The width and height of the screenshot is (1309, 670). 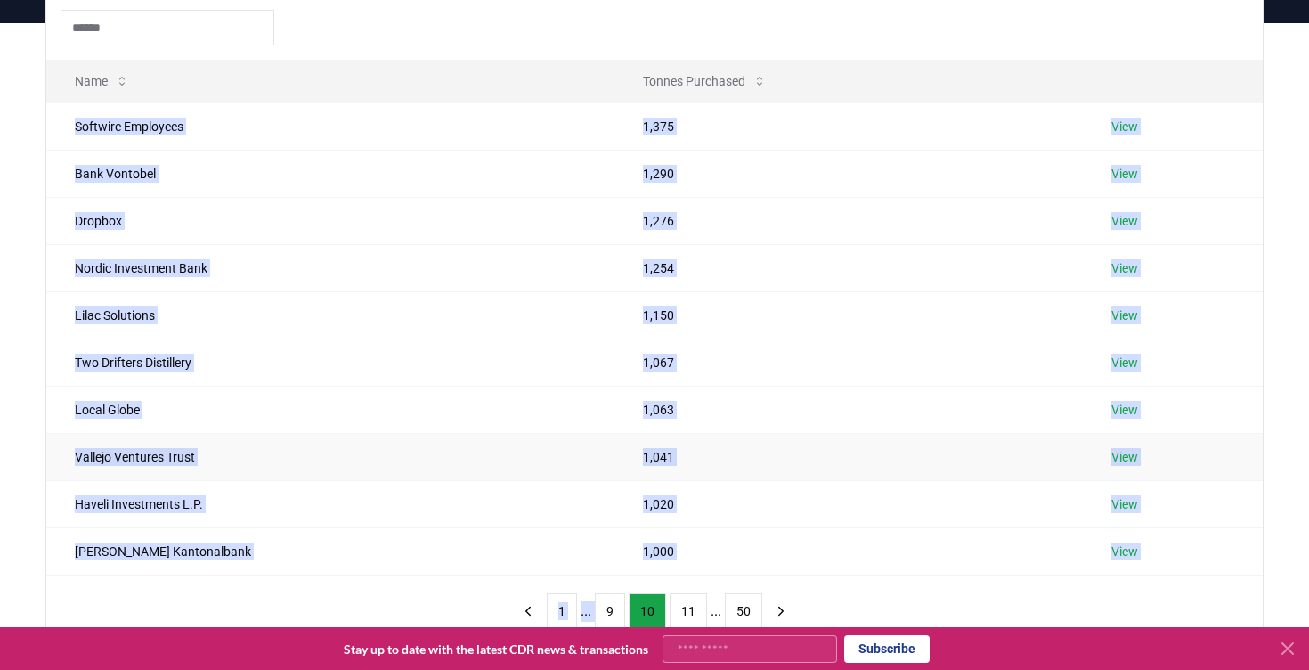 What do you see at coordinates (849, 456) in the screenshot?
I see `td: 1,041` at bounding box center [849, 456].